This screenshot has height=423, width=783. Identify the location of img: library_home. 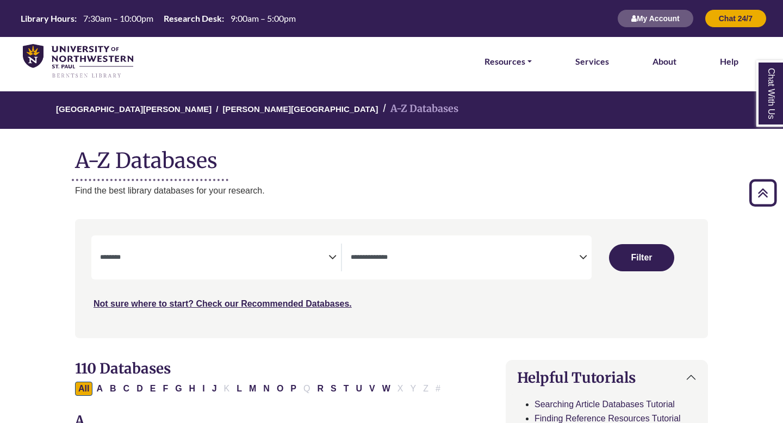
(78, 61).